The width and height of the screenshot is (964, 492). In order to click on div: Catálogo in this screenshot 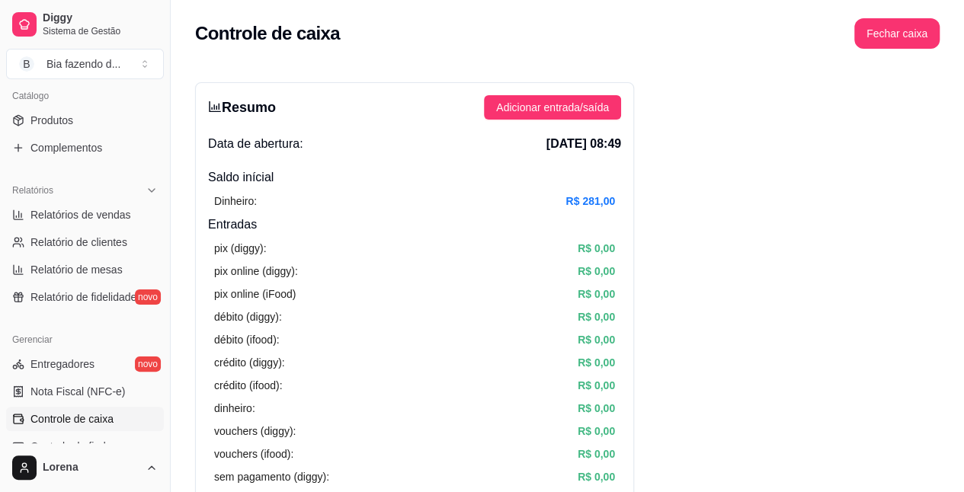, I will do `click(85, 96)`.